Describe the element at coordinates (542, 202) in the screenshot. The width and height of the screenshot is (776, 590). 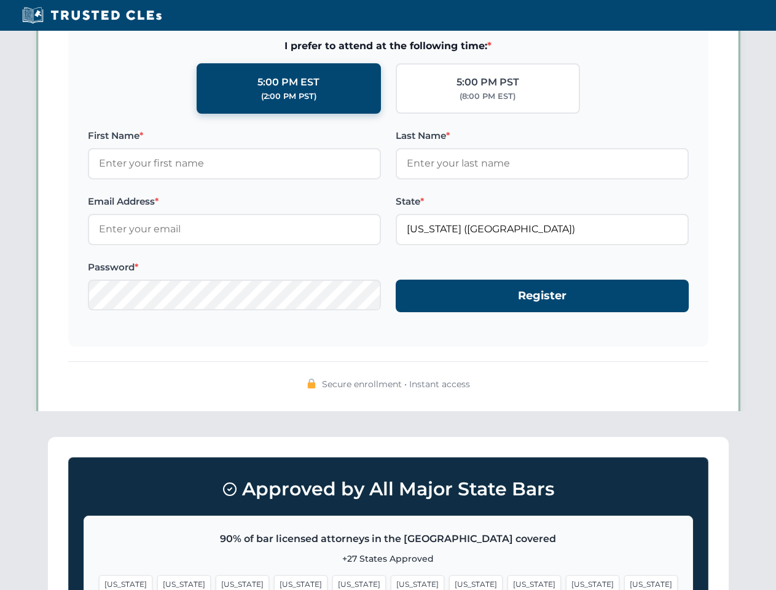
I see `label: State` at that location.